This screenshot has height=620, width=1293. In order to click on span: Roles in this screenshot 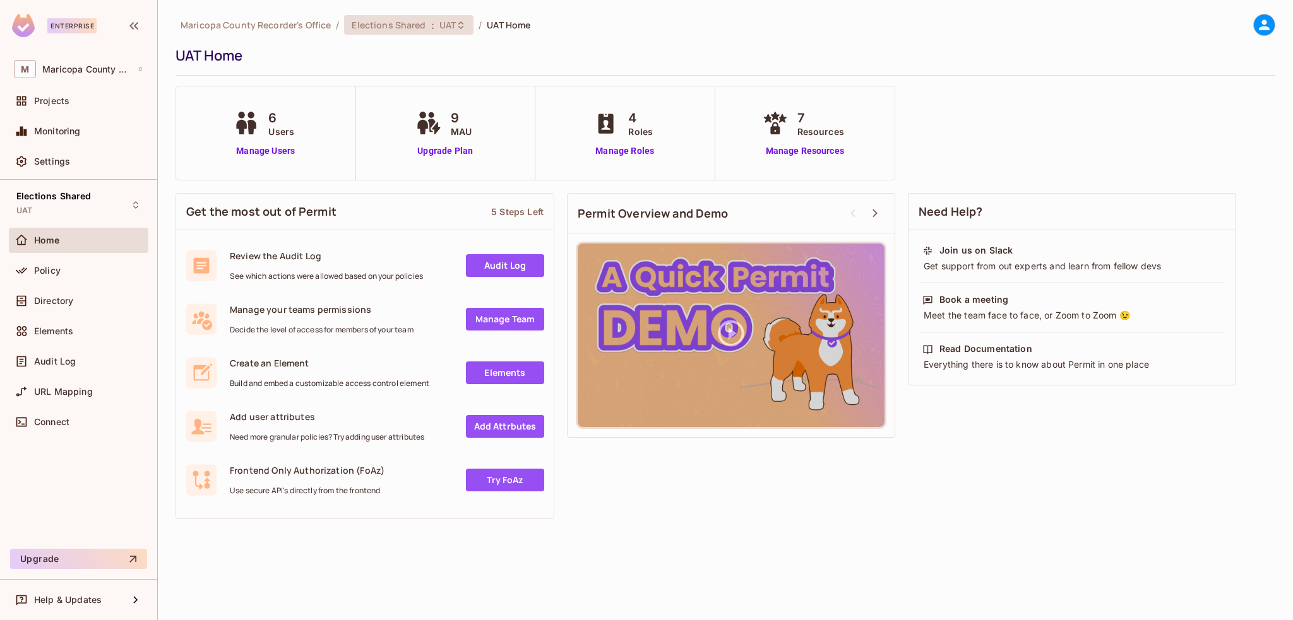, I will do `click(640, 131)`.